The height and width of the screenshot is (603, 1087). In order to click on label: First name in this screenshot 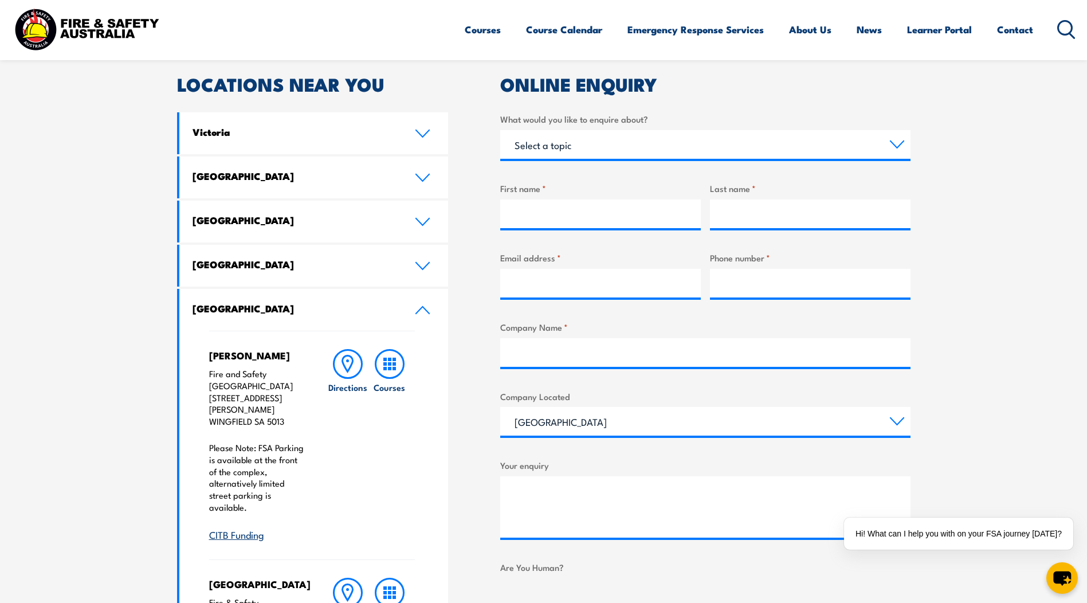, I will do `click(600, 188)`.